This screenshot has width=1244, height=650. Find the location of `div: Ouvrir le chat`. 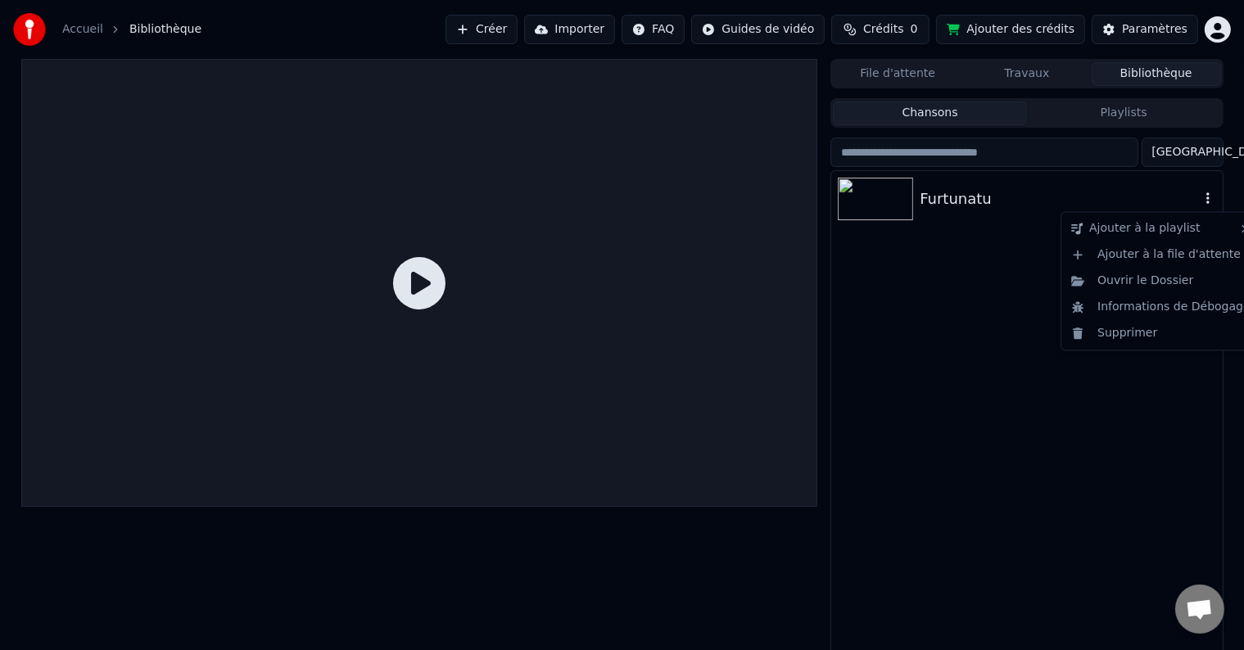

div: Ouvrir le chat is located at coordinates (1200, 609).